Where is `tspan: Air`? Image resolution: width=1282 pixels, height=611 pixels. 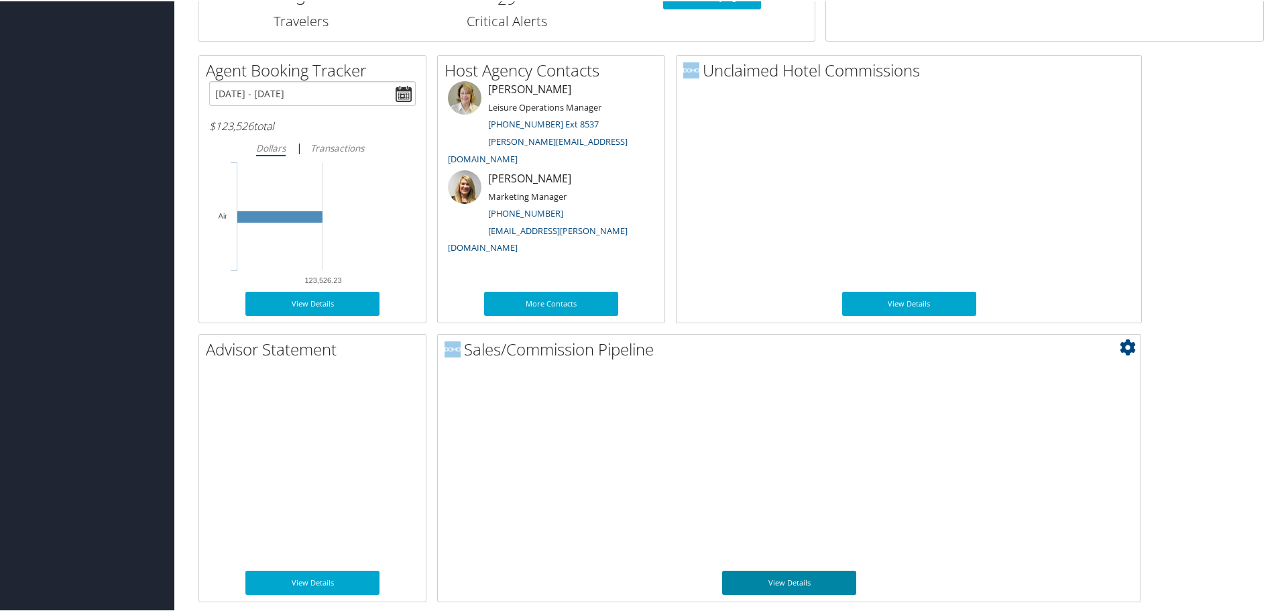
tspan: Air is located at coordinates (223, 215).